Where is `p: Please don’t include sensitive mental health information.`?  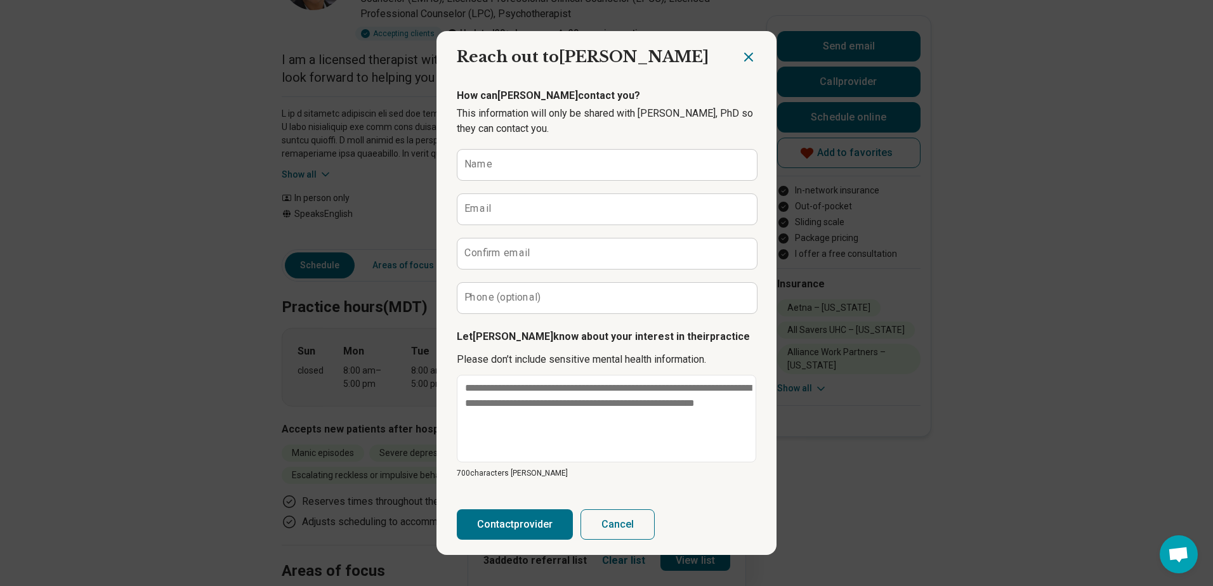 p: Please don’t include sensitive mental health information. is located at coordinates (607, 360).